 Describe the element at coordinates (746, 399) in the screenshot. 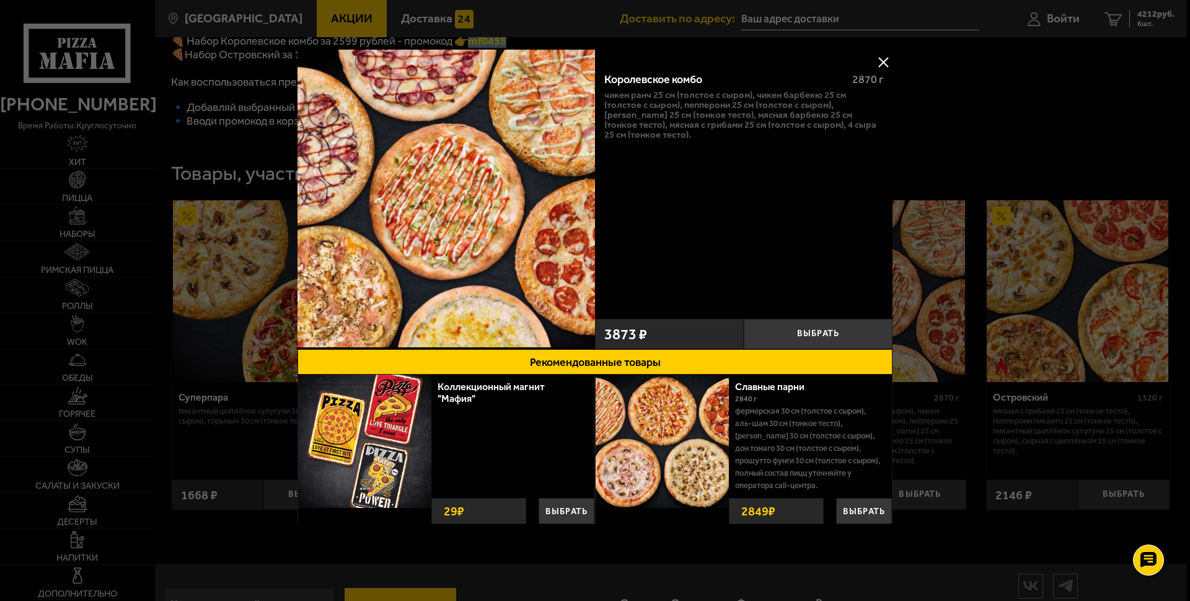

I see `span: 2840 г` at that location.